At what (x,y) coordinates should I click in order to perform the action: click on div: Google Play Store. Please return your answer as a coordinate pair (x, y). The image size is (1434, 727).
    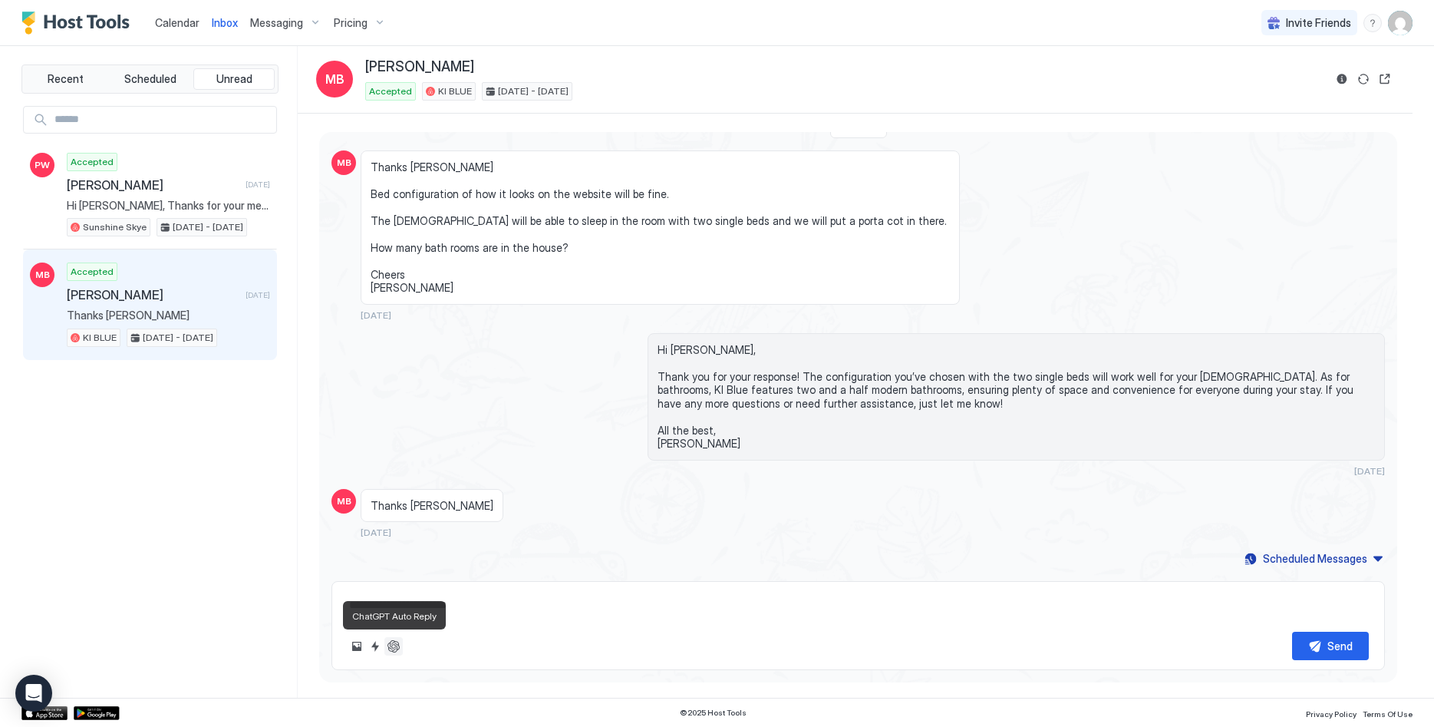
    Looking at the image, I should click on (97, 713).